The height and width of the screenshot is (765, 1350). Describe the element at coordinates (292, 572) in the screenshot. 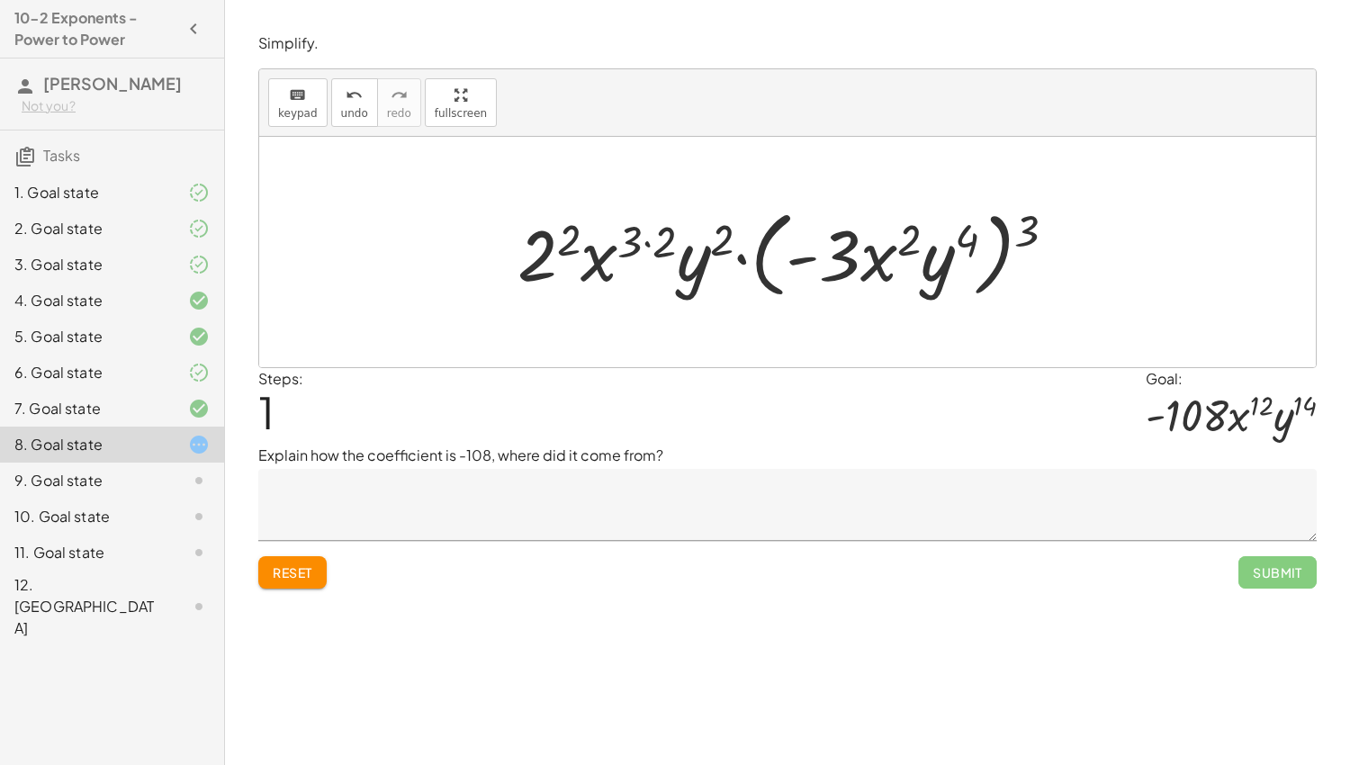

I see `span: Reset` at that location.